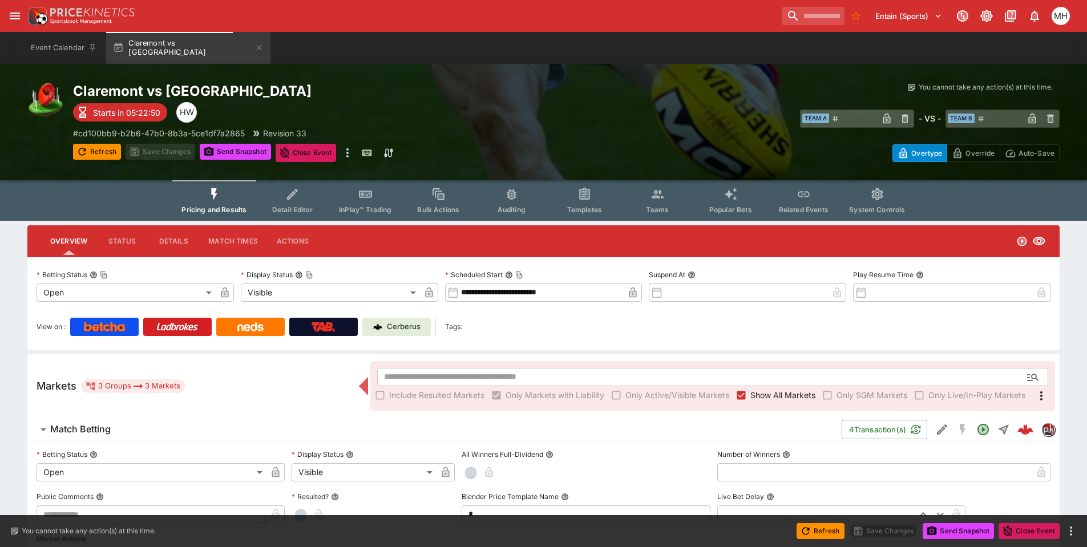 This screenshot has width=1087, height=547. Describe the element at coordinates (127, 112) in the screenshot. I see `p: Starts in 05:22:50` at that location.